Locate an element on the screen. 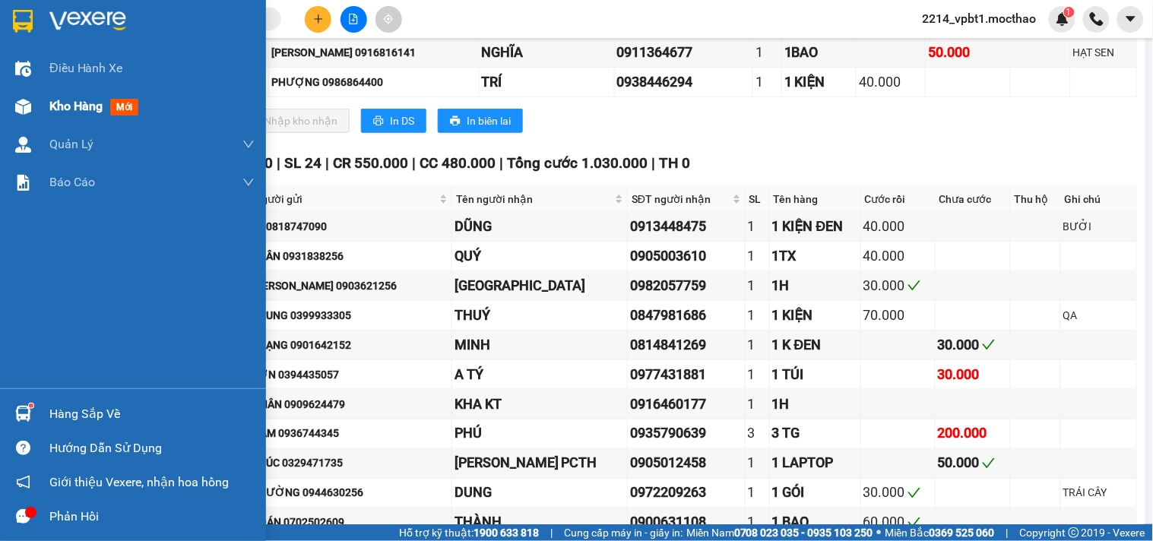  span: Giới thiệu Vexere, nhận hoa hồng is located at coordinates (139, 482).